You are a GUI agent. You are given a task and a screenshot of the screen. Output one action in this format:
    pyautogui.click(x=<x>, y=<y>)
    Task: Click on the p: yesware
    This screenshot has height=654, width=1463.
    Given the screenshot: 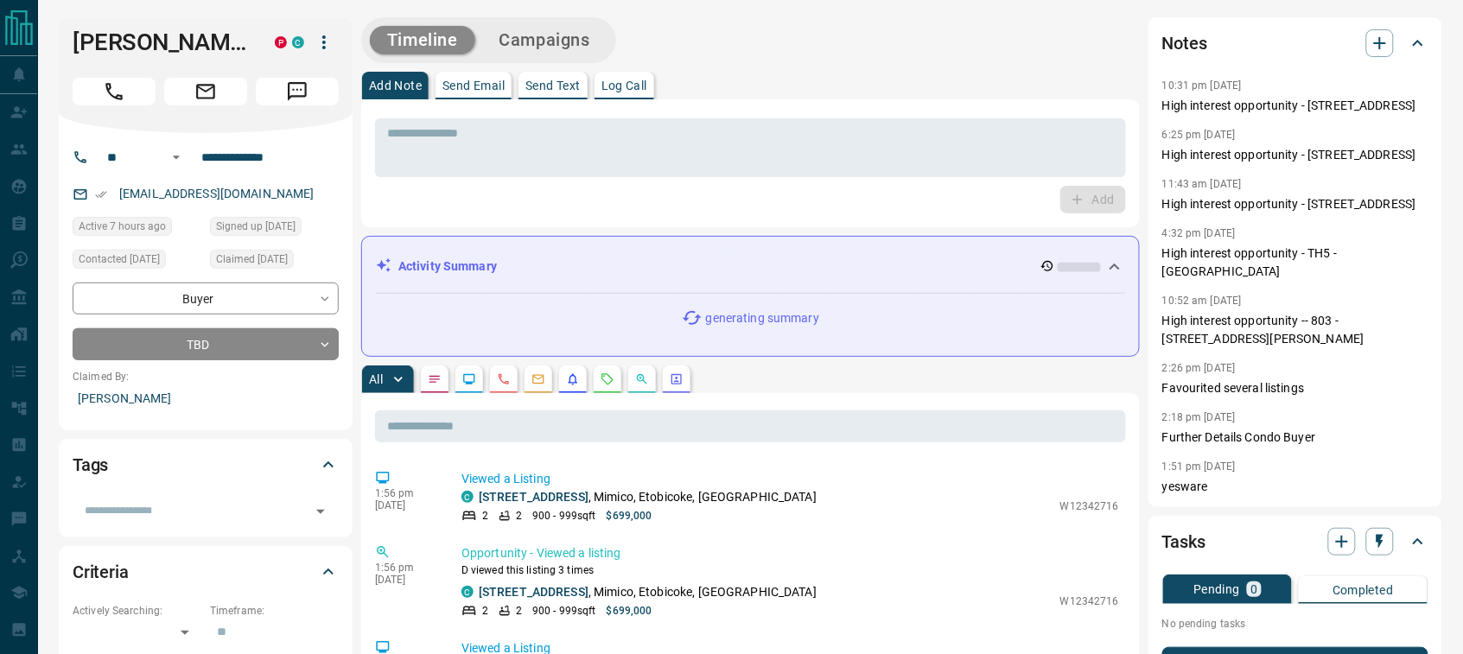 What is the action you would take?
    pyautogui.click(x=1295, y=486)
    